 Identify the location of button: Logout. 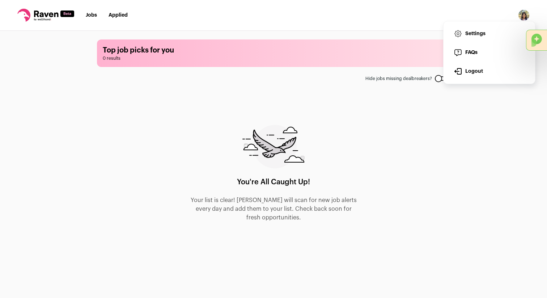
(489, 71).